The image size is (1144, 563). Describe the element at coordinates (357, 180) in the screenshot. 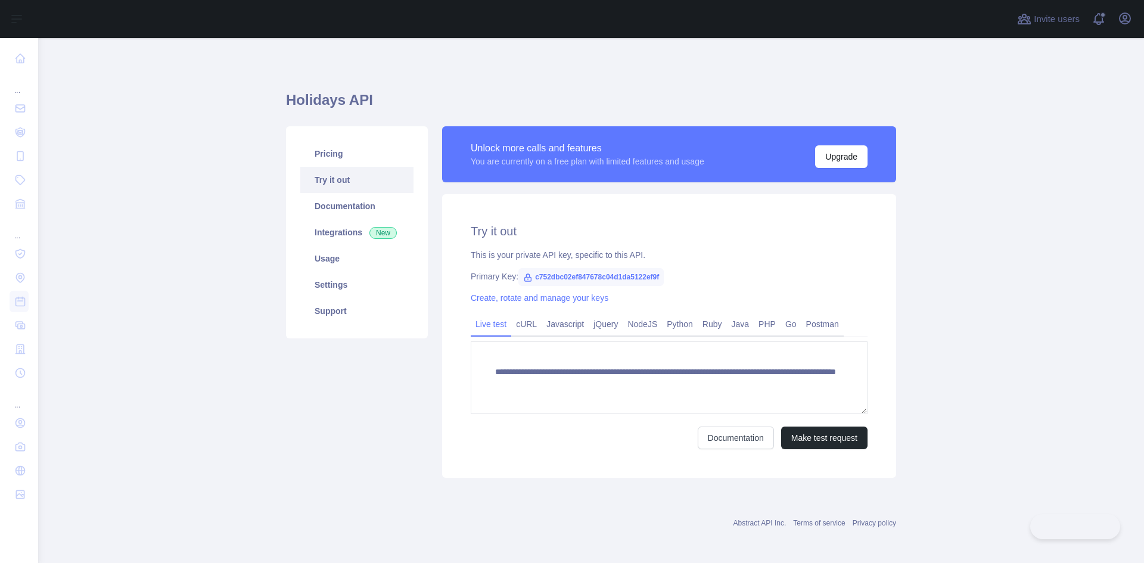

I see `a: Try it out` at that location.